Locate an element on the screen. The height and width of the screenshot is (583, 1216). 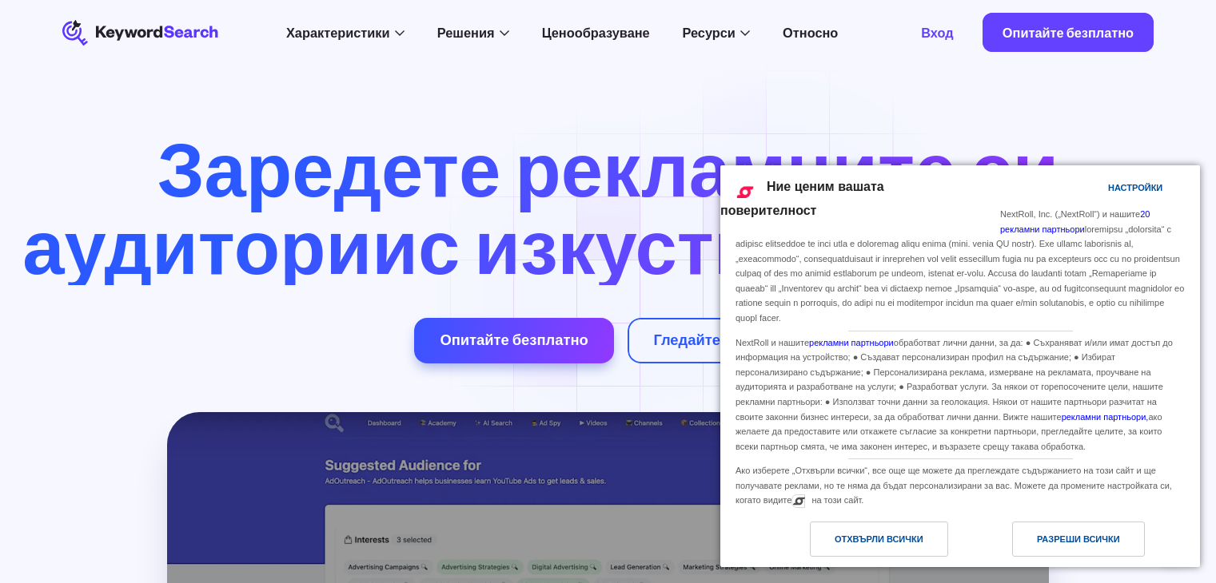
a: Разреши всички is located at coordinates (1075, 544).